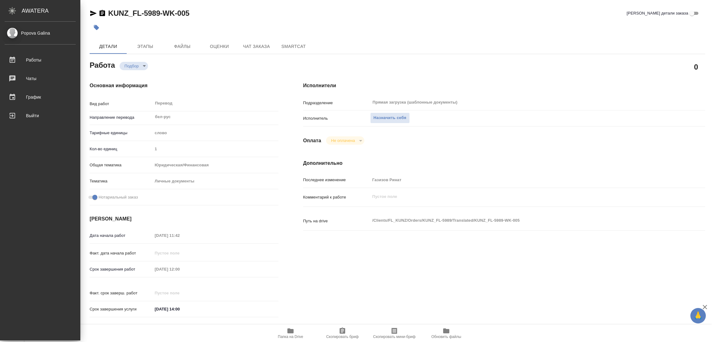 The height and width of the screenshot is (342, 712). Describe the element at coordinates (312, 141) in the screenshot. I see `h4: Оплата` at that location.